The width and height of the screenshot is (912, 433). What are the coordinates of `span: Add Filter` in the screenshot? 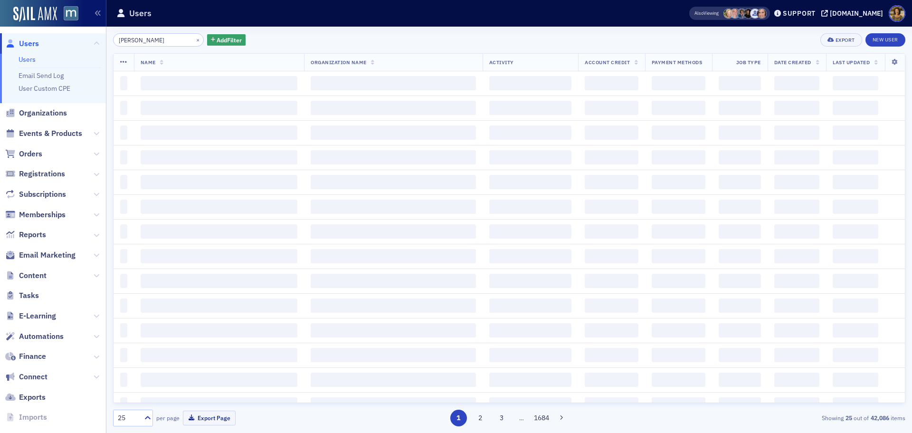 It's located at (229, 40).